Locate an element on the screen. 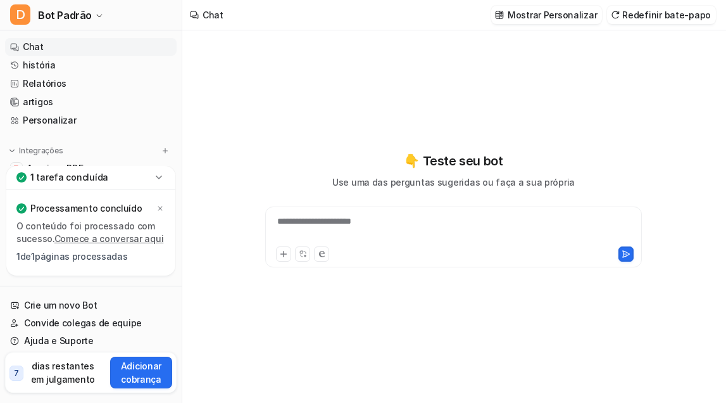  button: Adicionar cobrança is located at coordinates (141, 372).